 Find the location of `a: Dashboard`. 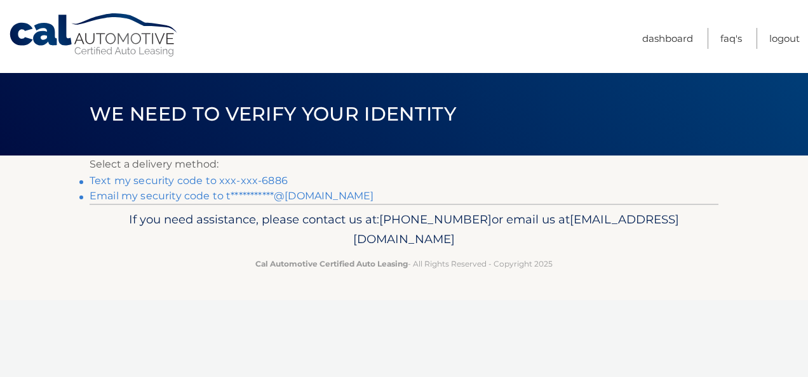

a: Dashboard is located at coordinates (668, 38).